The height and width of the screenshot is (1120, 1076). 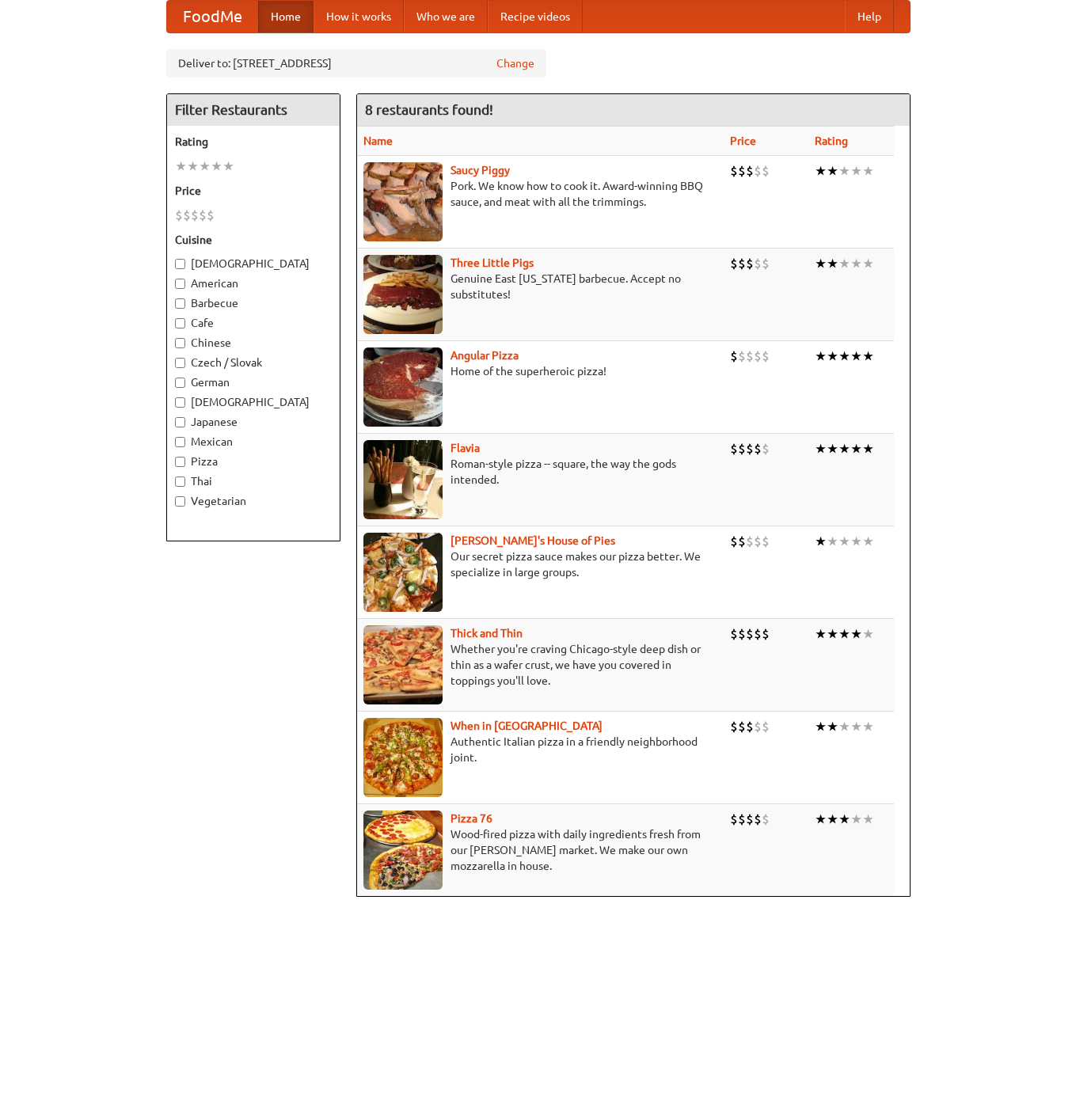 What do you see at coordinates (541, 749) in the screenshot?
I see `p: Authentic Italian pizza in a friendly neighborhood joint.` at bounding box center [541, 749].